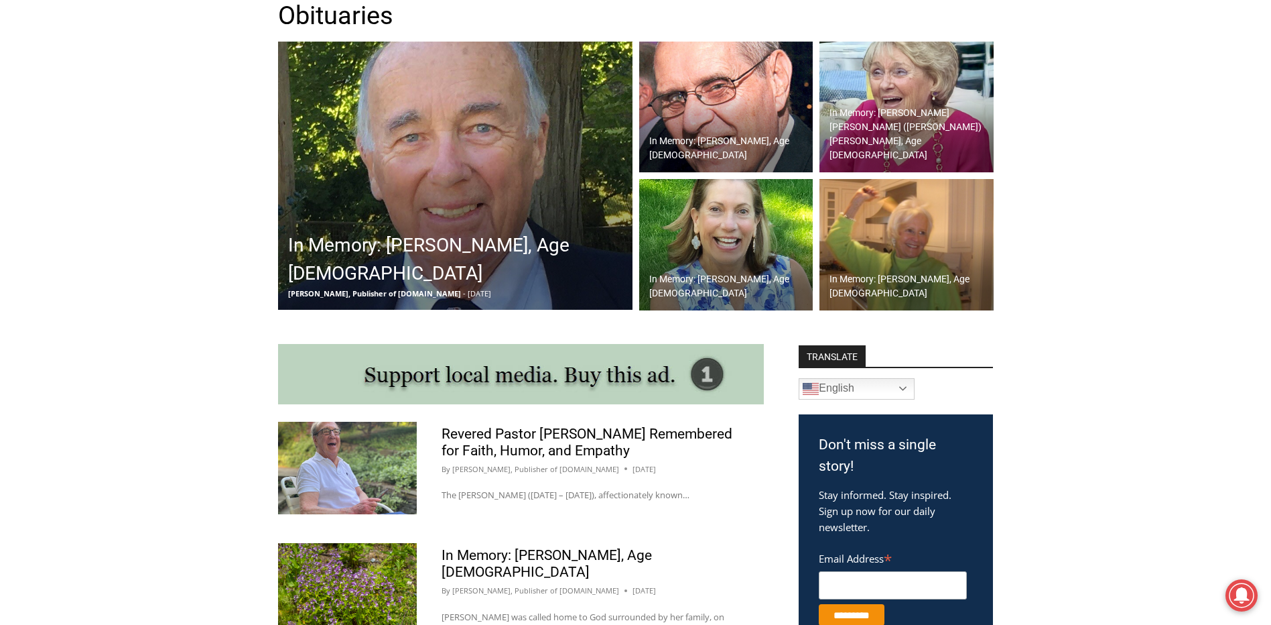  What do you see at coordinates (907, 107) in the screenshot?
I see `img: Obituary - Maureen Catherine Devlin Koecheler` at bounding box center [907, 107].